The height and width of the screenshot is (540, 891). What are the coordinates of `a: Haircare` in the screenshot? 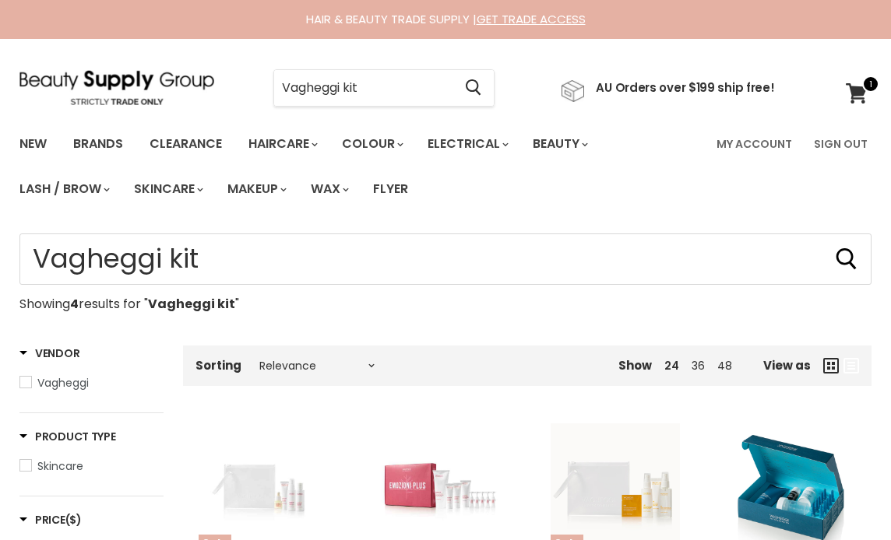 It's located at (282, 144).